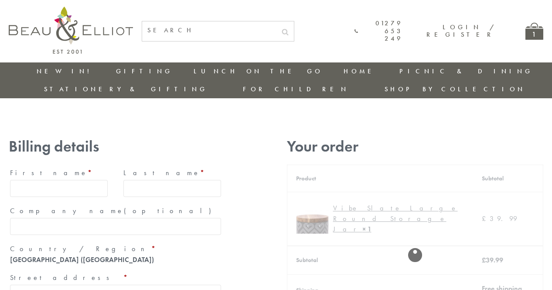 The width and height of the screenshot is (552, 290). Describe the element at coordinates (455, 89) in the screenshot. I see `a: Shop by collection` at that location.